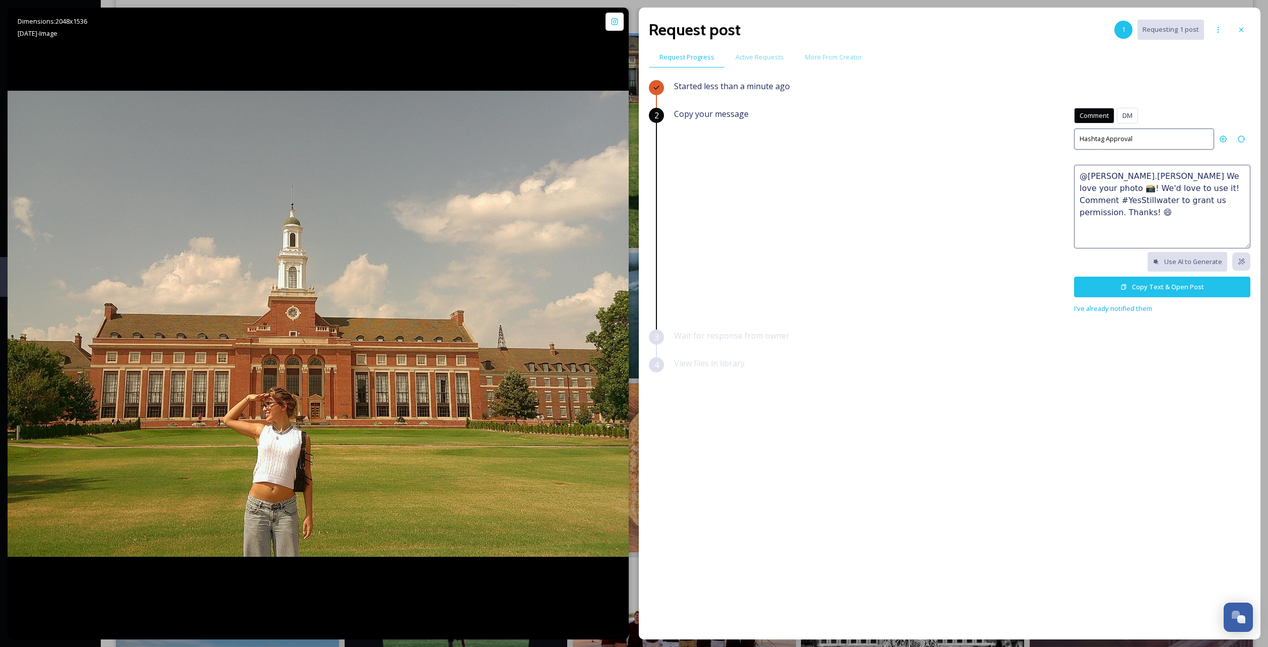 The image size is (1268, 647). What do you see at coordinates (687, 57) in the screenshot?
I see `span: Request Progress` at bounding box center [687, 57].